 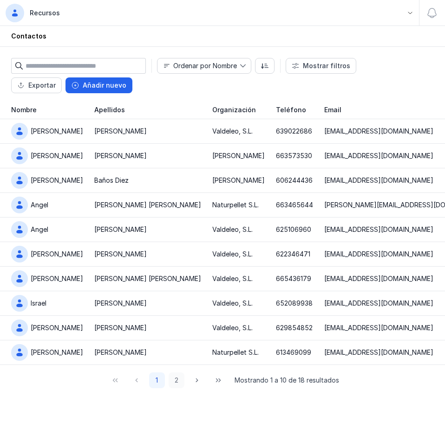 What do you see at coordinates (205, 66) in the screenshot?
I see `div: Ordenar por Nombre` at bounding box center [205, 66].